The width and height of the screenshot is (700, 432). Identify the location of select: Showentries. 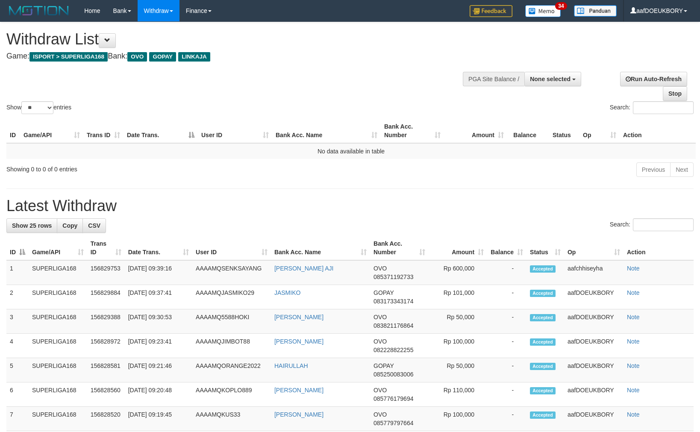
(37, 108).